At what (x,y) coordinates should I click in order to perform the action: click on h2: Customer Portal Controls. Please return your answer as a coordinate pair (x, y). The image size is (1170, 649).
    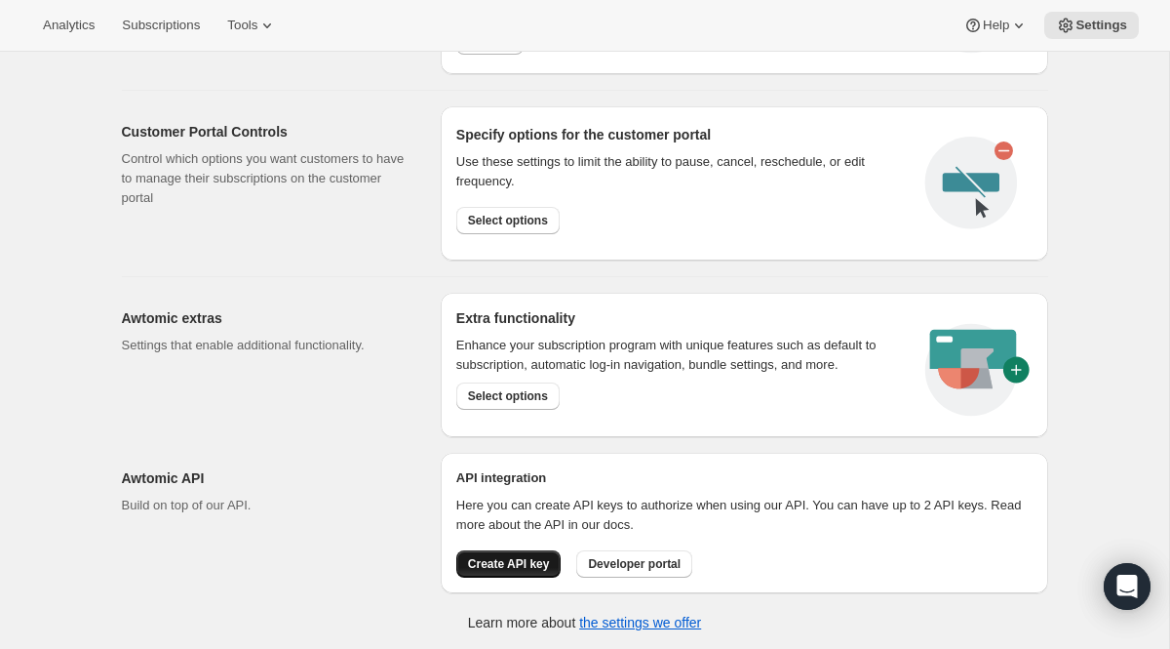
    Looking at the image, I should click on (265, 132).